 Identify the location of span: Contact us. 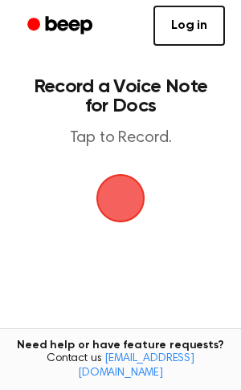
(121, 366).